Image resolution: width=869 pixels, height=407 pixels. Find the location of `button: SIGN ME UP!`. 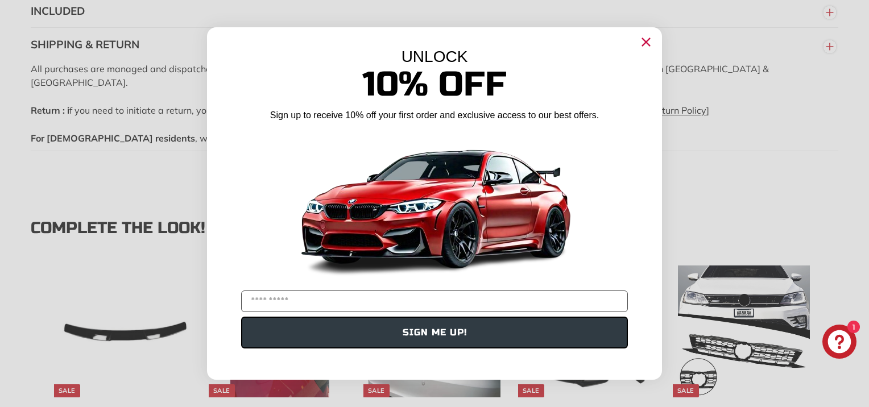

button: SIGN ME UP! is located at coordinates (434, 333).